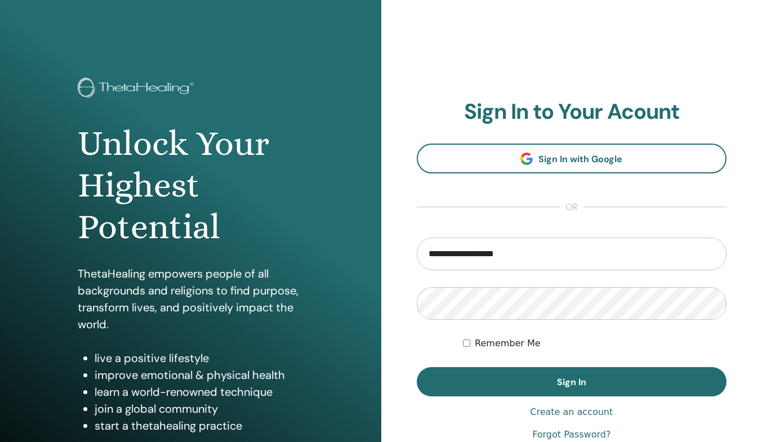 Image resolution: width=762 pixels, height=442 pixels. I want to click on a: Forgot Password?, so click(571, 435).